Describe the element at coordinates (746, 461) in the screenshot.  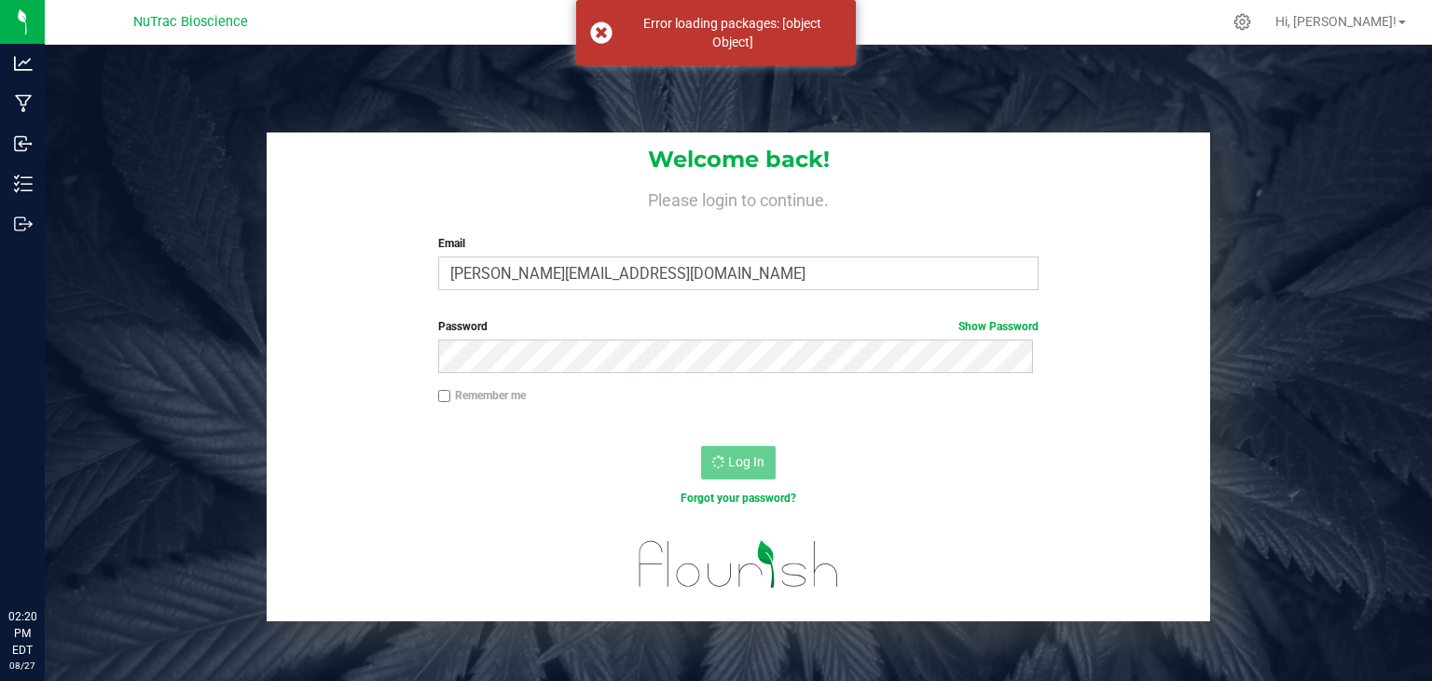
I see `span: Log In` at that location.